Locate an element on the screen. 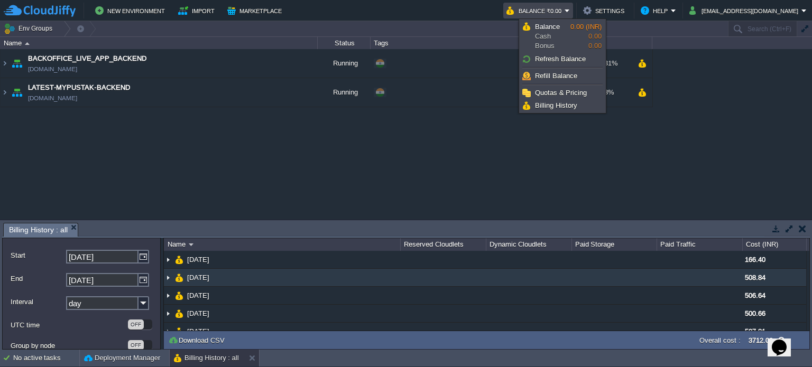  label: Overall cost : is located at coordinates (720, 340).